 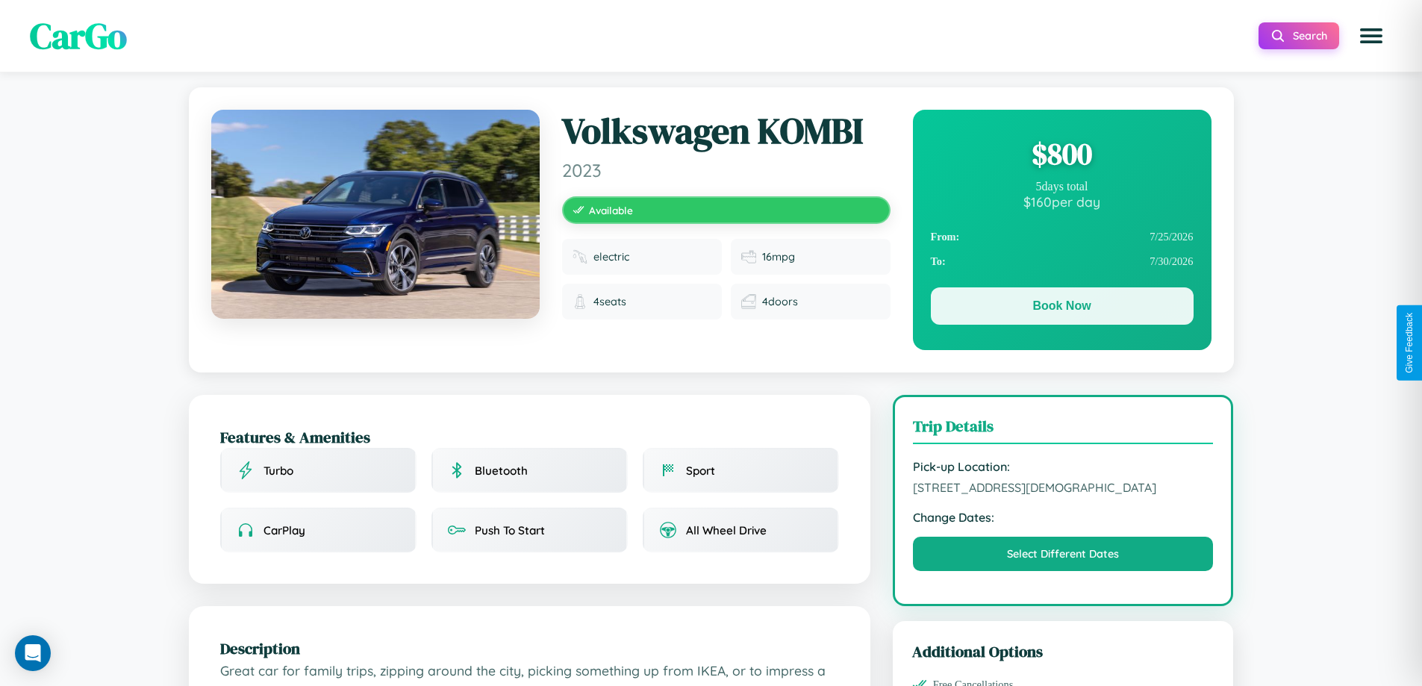 What do you see at coordinates (1310, 36) in the screenshot?
I see `span: Search` at bounding box center [1310, 36].